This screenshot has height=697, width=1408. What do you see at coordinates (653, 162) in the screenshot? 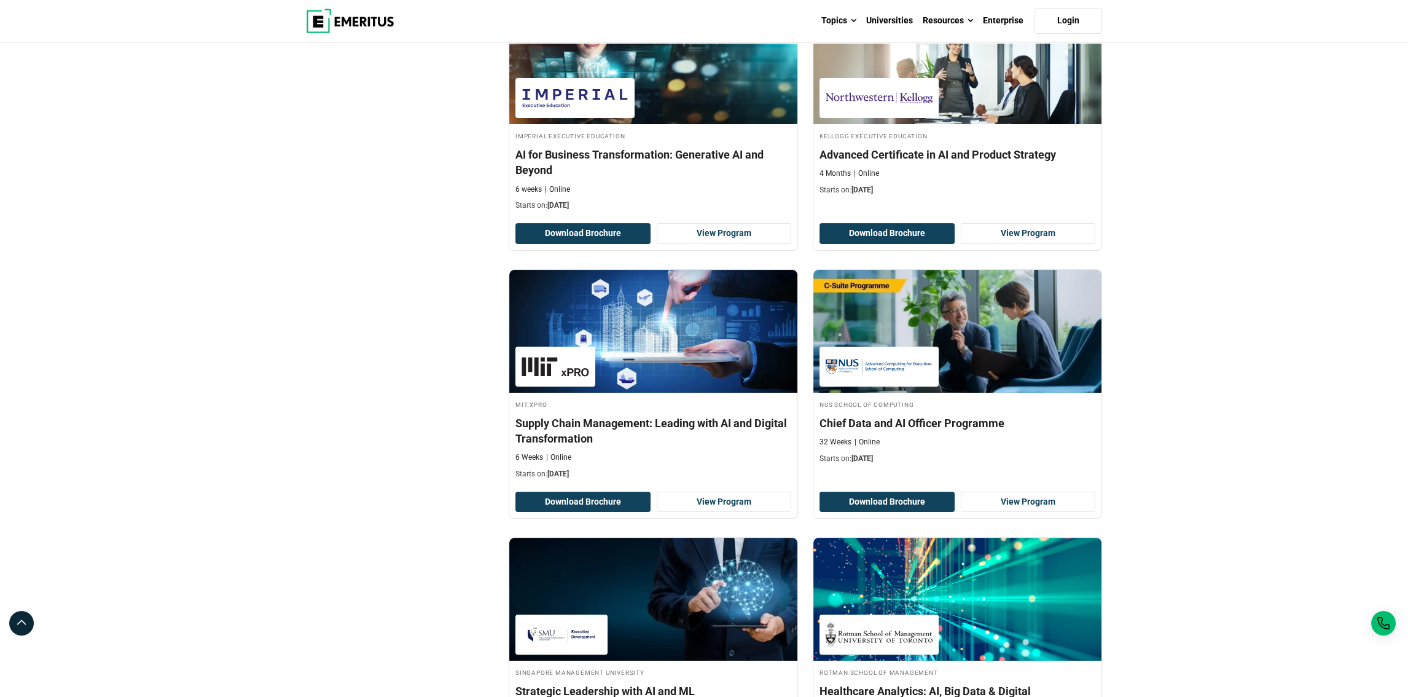
I see `h4: AI for Business Transformation: Generative AI and Beyond` at bounding box center [653, 162].